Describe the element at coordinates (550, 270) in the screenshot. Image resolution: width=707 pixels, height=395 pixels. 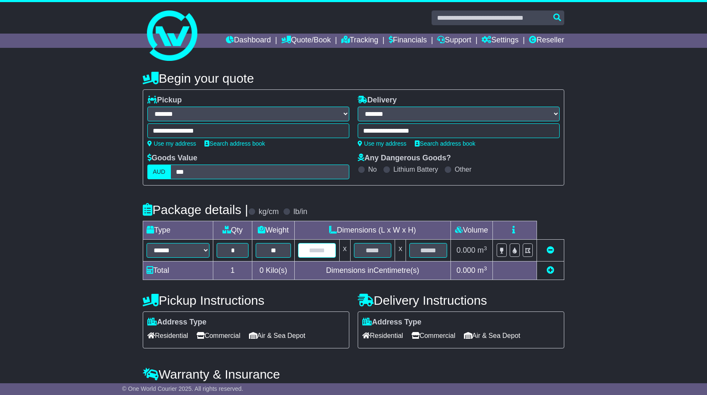
I see `a: Add new item` at that location.